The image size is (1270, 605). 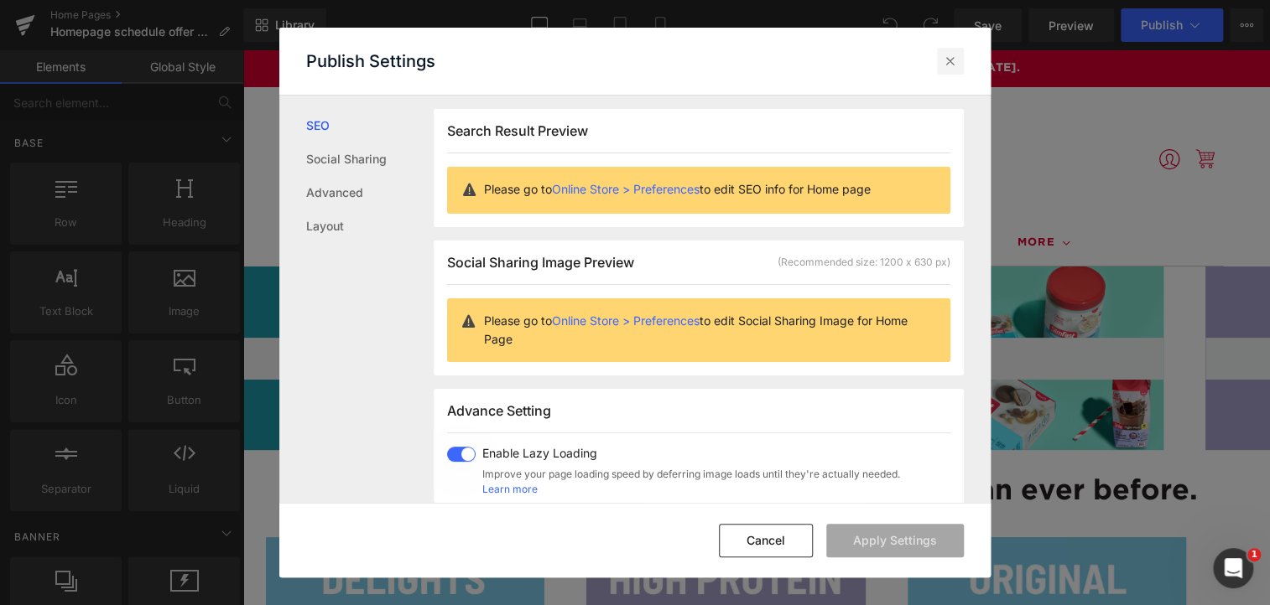 I want to click on span: Search Result Preview, so click(x=517, y=131).